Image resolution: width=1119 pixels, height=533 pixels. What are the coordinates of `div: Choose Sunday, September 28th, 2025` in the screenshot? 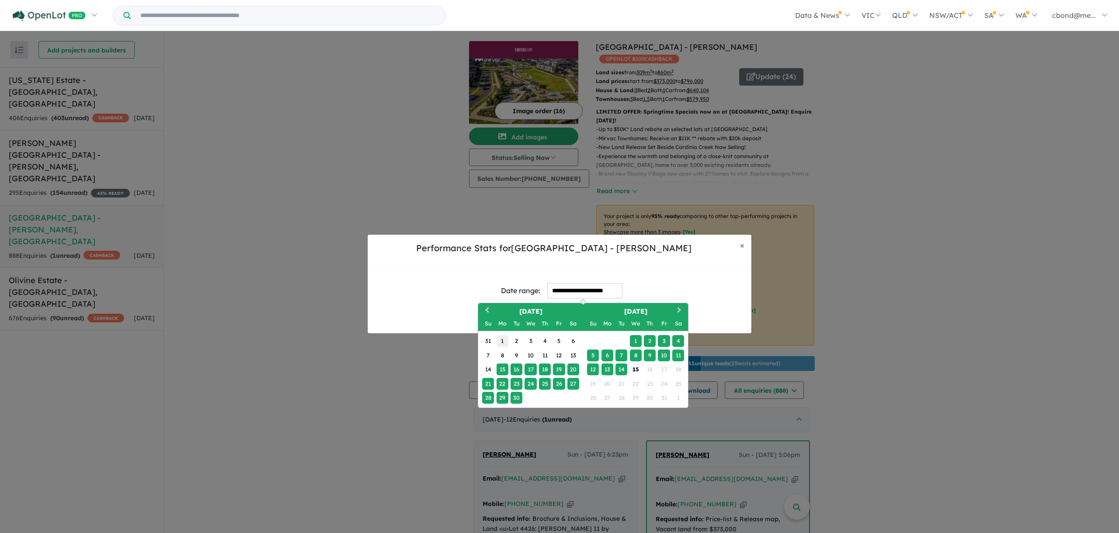 It's located at (488, 398).